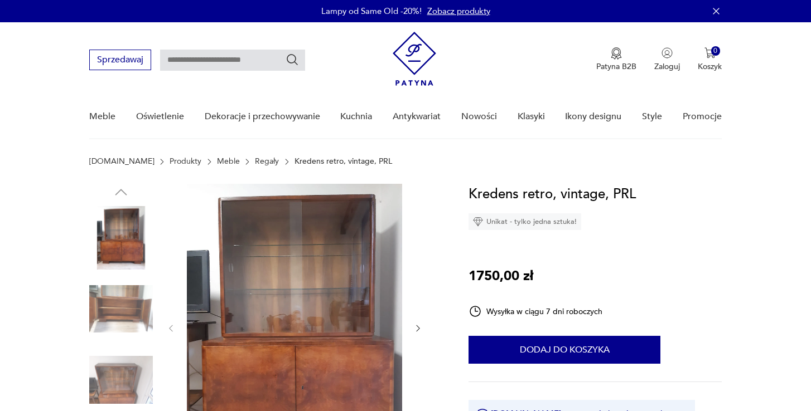 The image size is (811, 411). I want to click on a: Style, so click(652, 117).